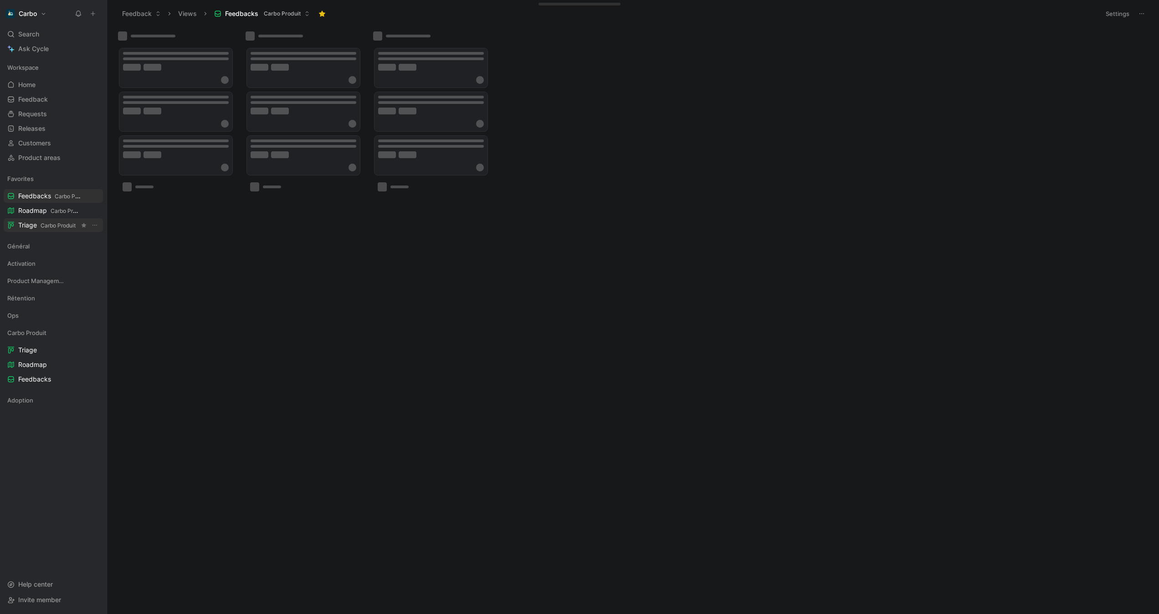  I want to click on a: Triage, so click(53, 350).